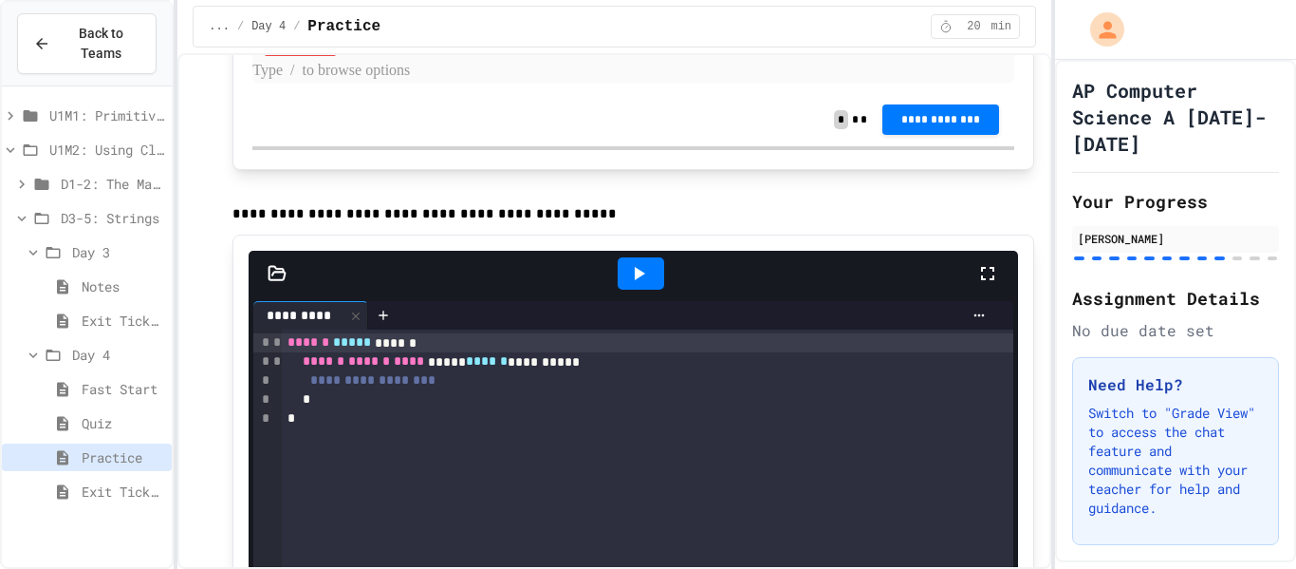 The image size is (1296, 569). Describe the element at coordinates (1100, 29) in the screenshot. I see `div: My Account` at that location.